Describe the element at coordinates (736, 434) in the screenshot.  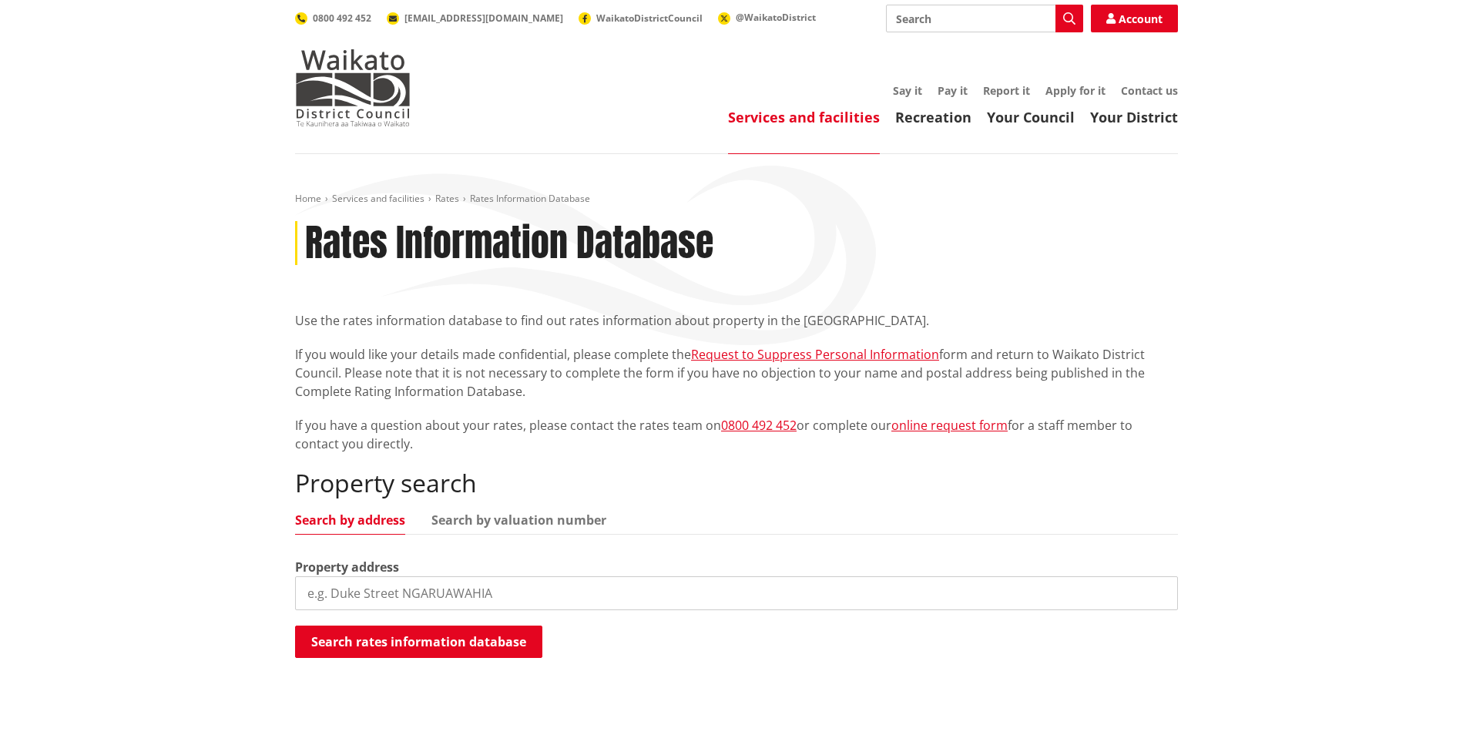
I see `p: If you have a question about your rates, please contact the rates team on or complete our for a s...` at that location.